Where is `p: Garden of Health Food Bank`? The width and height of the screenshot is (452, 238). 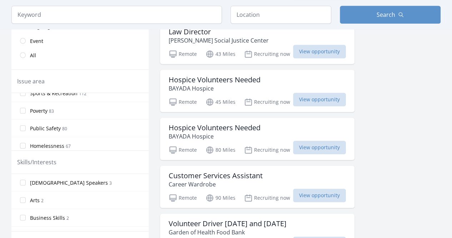
p: Garden of Health Food Bank is located at coordinates (228, 232).